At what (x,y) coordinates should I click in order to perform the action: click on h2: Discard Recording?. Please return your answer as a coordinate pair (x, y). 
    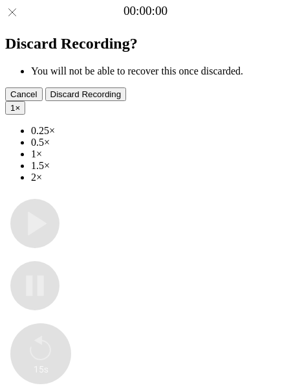
    Looking at the image, I should click on (146, 43).